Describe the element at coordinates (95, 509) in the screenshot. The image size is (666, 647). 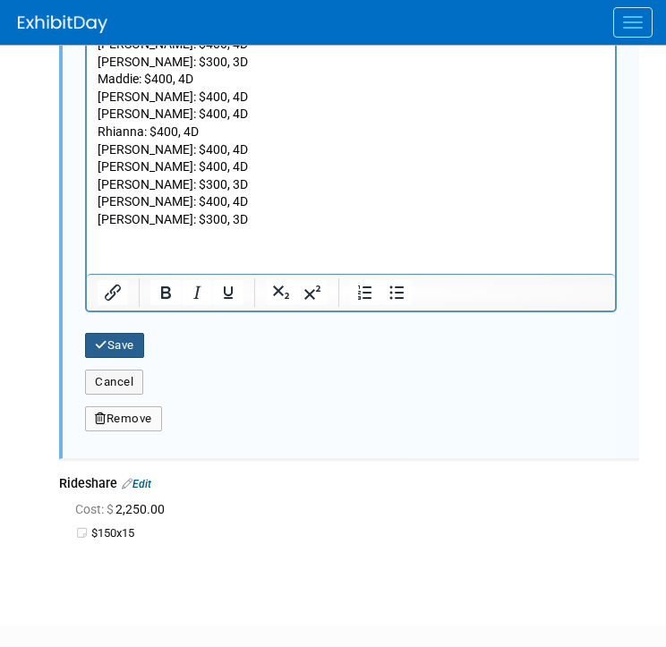
I see `span: Cost: $` at that location.